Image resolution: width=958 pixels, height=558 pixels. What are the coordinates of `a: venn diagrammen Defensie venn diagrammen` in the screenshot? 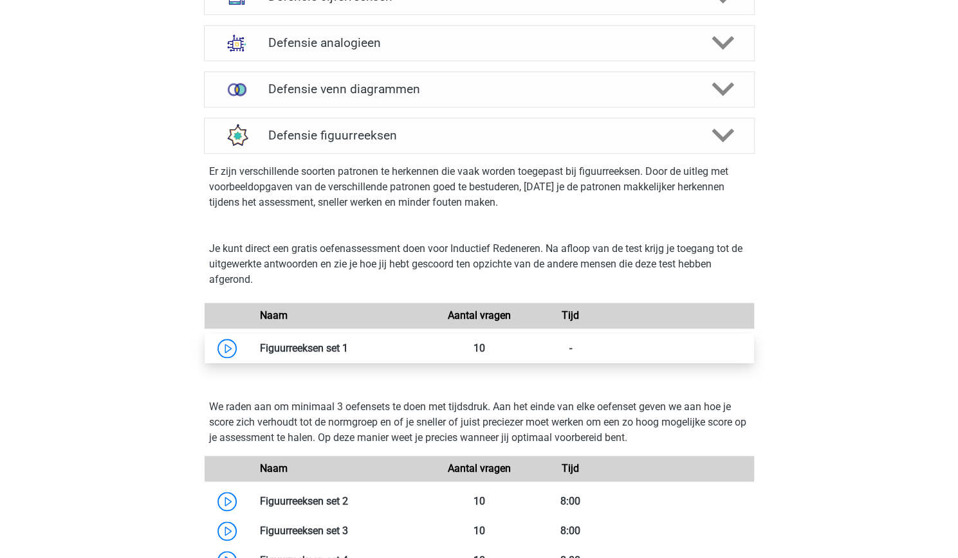 It's located at (479, 89).